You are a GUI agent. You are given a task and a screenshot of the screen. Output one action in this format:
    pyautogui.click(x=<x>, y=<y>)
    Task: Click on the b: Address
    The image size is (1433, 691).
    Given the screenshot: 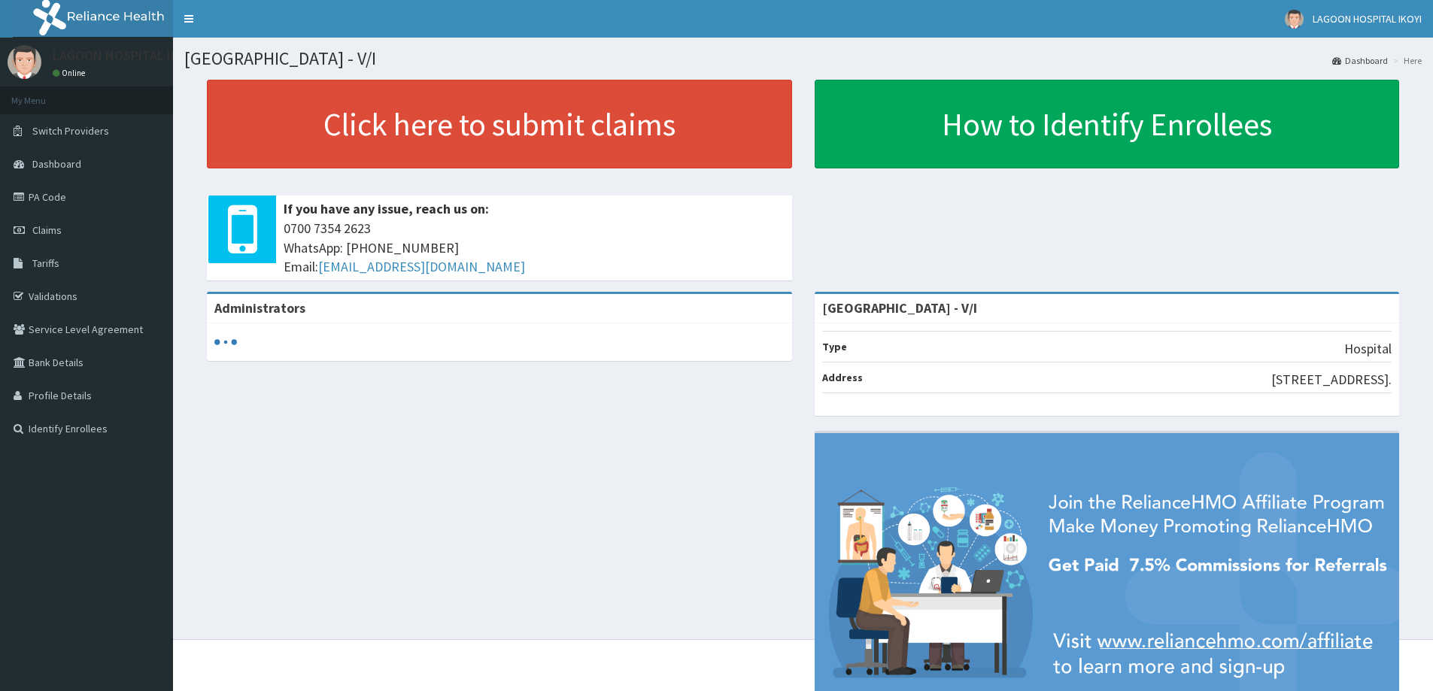 What is the action you would take?
    pyautogui.click(x=843, y=378)
    